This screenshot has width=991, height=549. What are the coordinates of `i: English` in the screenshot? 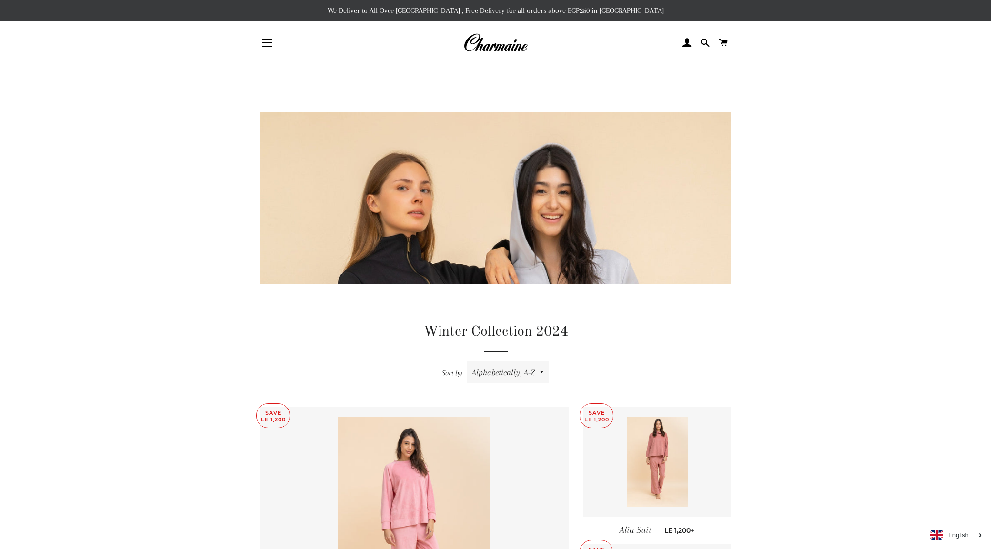 It's located at (958, 535).